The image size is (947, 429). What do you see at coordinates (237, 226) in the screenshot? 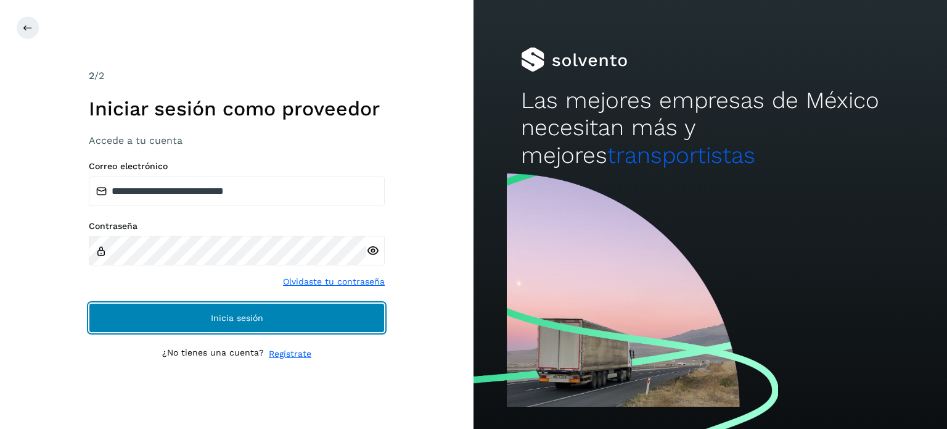
I see `label: Contraseña` at bounding box center [237, 226].